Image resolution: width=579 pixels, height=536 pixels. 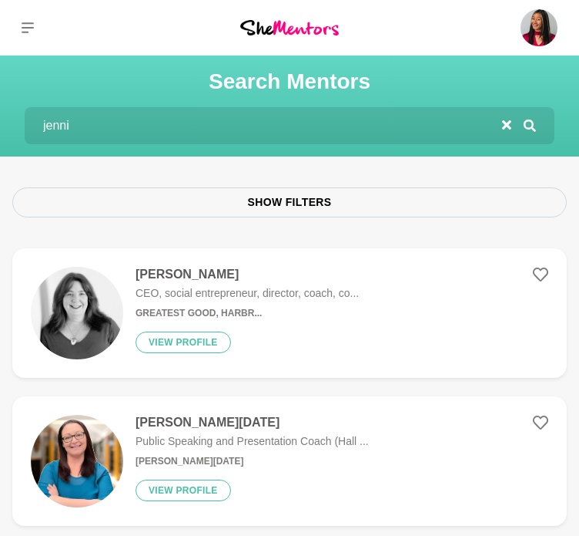 What do you see at coordinates (77, 461) in the screenshot?
I see `img: c776fff10f1f9baf0fe05d77b3c26f1d09569a12-613x890.png` at bounding box center [77, 461].